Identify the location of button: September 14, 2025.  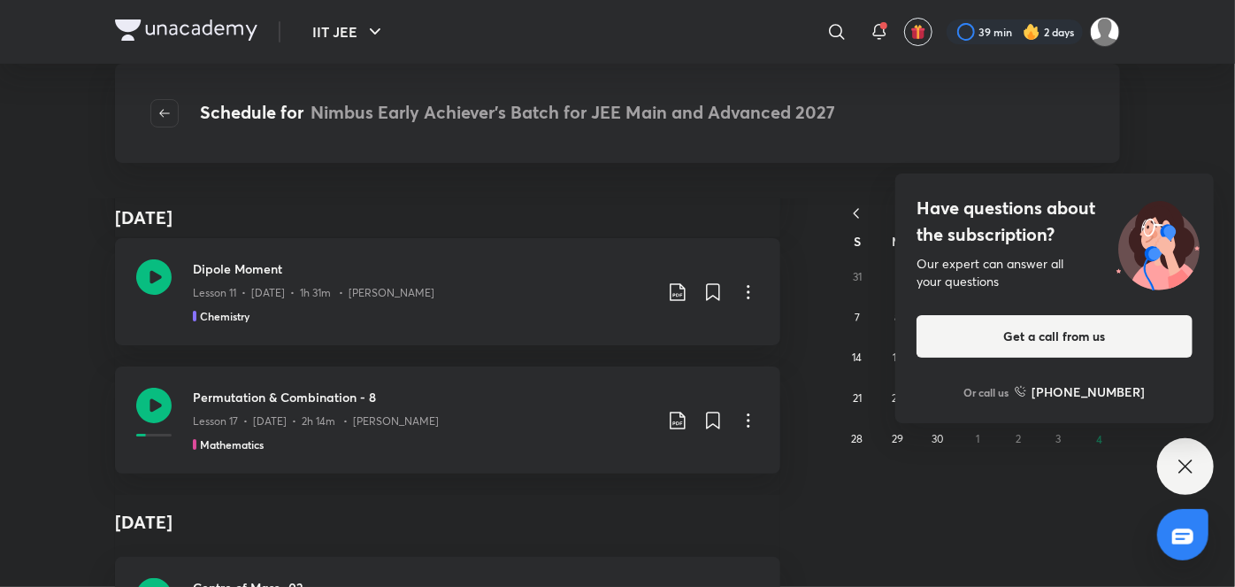
(858, 358).